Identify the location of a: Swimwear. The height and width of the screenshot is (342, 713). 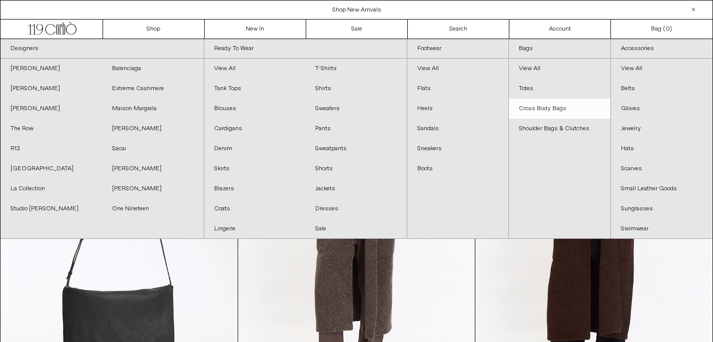
(661, 229).